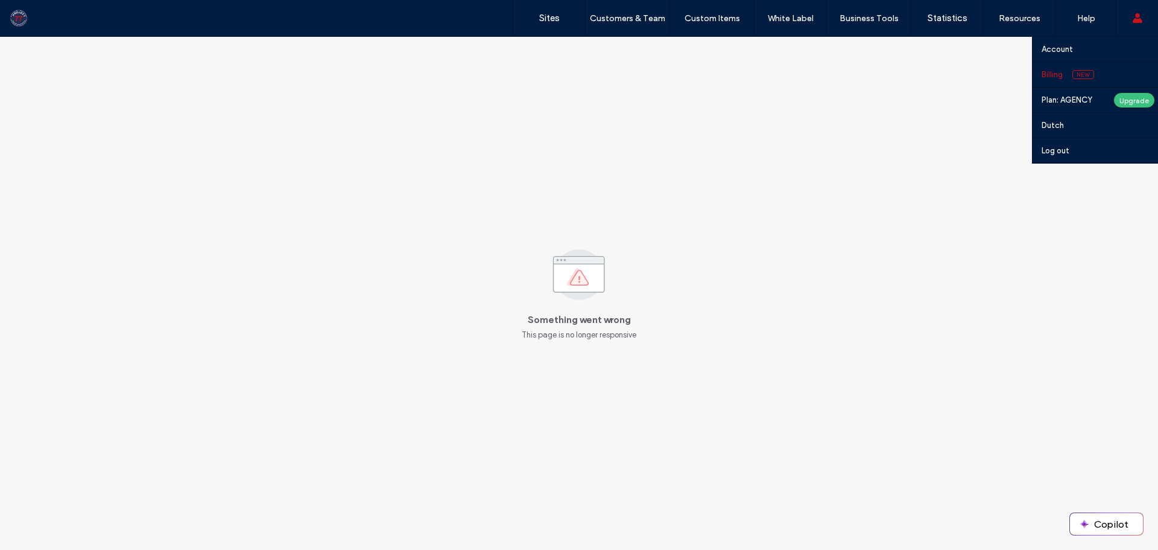 The image size is (1158, 550). What do you see at coordinates (1106, 524) in the screenshot?
I see `button: Copilot` at bounding box center [1106, 524].